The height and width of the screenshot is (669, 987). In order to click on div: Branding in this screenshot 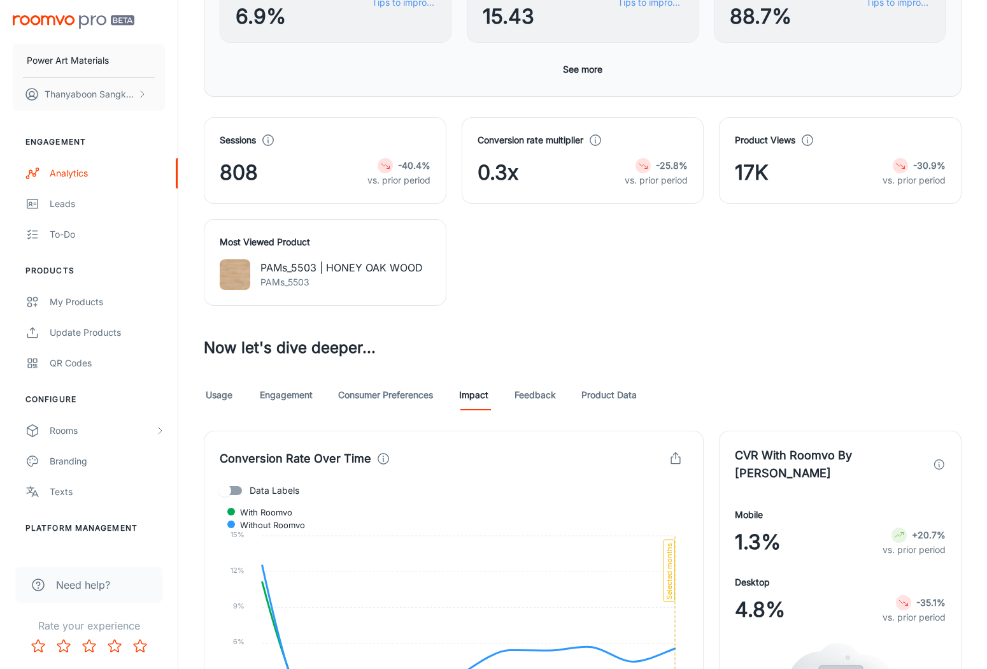, I will do `click(107, 461)`.